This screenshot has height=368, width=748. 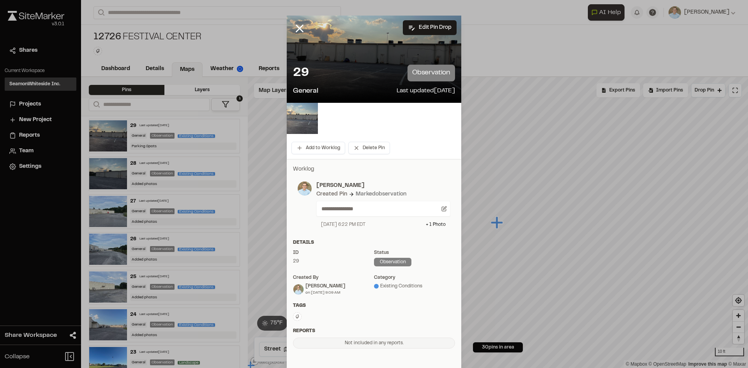 What do you see at coordinates (334, 253) in the screenshot?
I see `div: ID` at bounding box center [334, 253].